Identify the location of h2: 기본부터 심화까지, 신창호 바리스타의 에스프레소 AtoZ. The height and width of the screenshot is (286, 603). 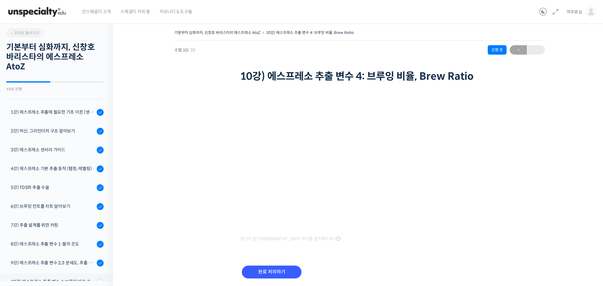
(55, 57).